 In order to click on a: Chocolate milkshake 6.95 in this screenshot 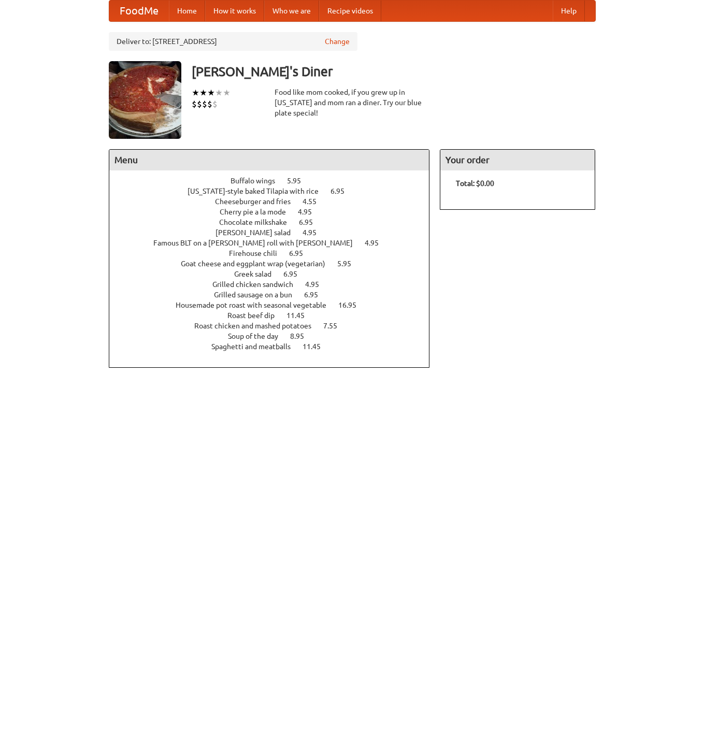, I will do `click(276, 222)`.